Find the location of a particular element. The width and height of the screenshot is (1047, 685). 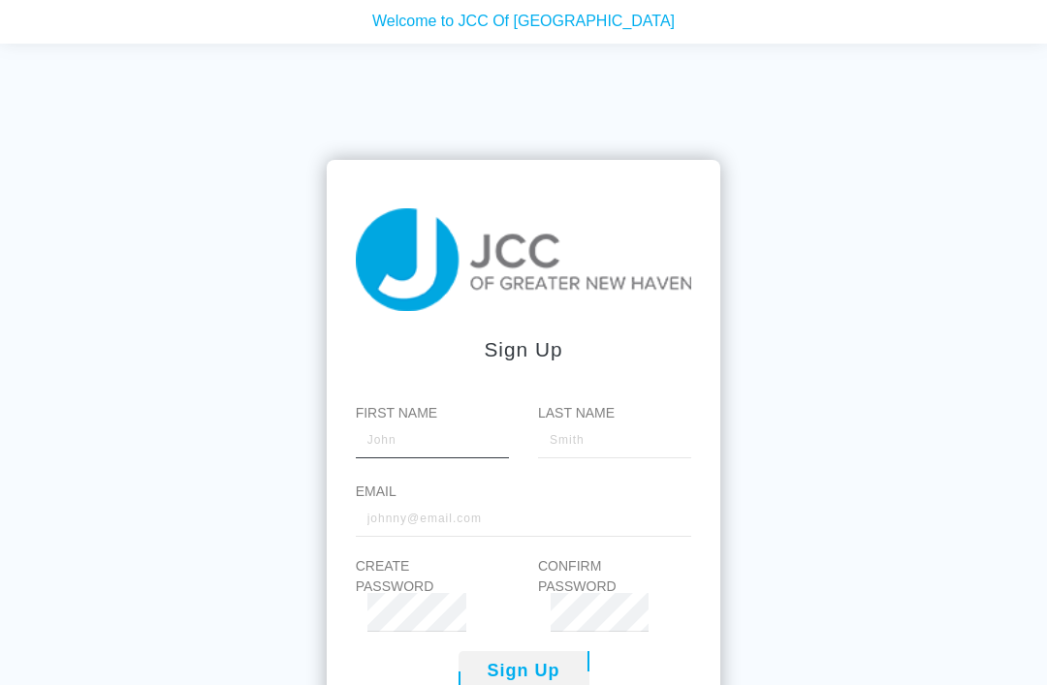

label: Create Password is located at coordinates (417, 577).